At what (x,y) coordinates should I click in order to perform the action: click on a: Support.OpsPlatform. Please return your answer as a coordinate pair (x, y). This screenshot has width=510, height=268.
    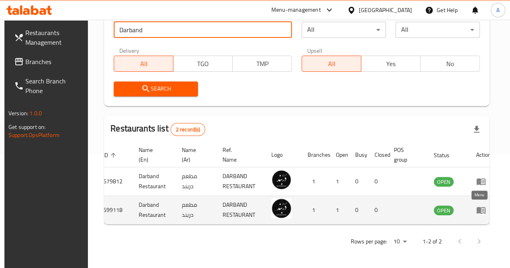
    Looking at the image, I should click on (34, 135).